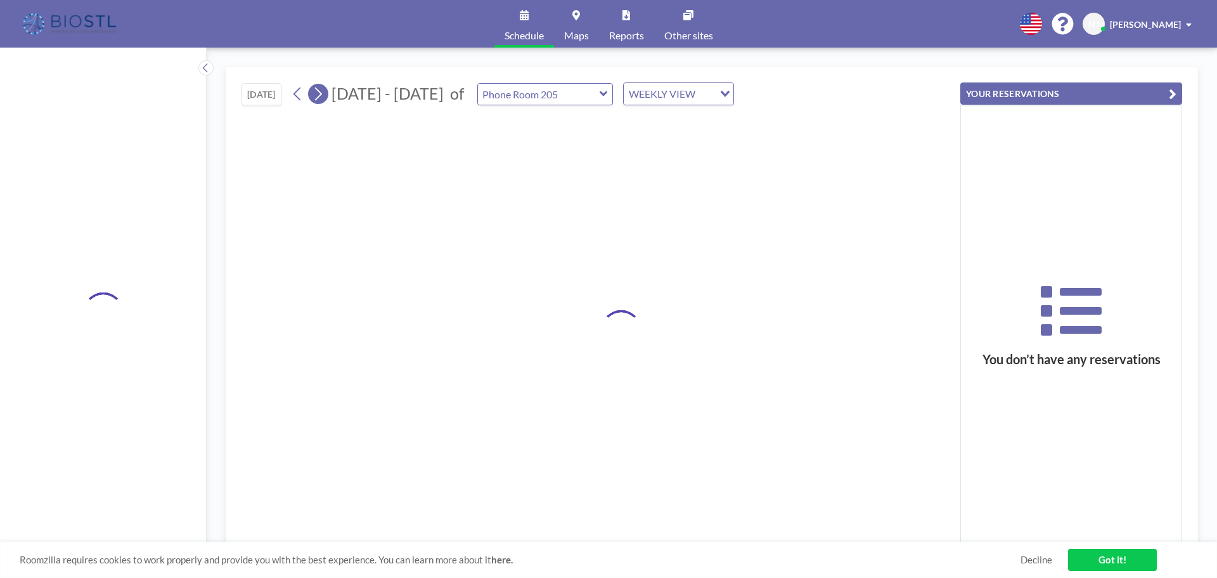 The height and width of the screenshot is (578, 1217). What do you see at coordinates (70, 24) in the screenshot?
I see `img: organization-logo` at bounding box center [70, 24].